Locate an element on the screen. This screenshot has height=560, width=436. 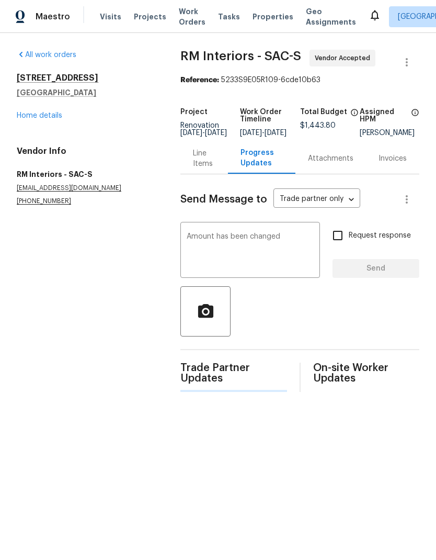
span: Trade Partner Updates is located at coordinates (233, 373).